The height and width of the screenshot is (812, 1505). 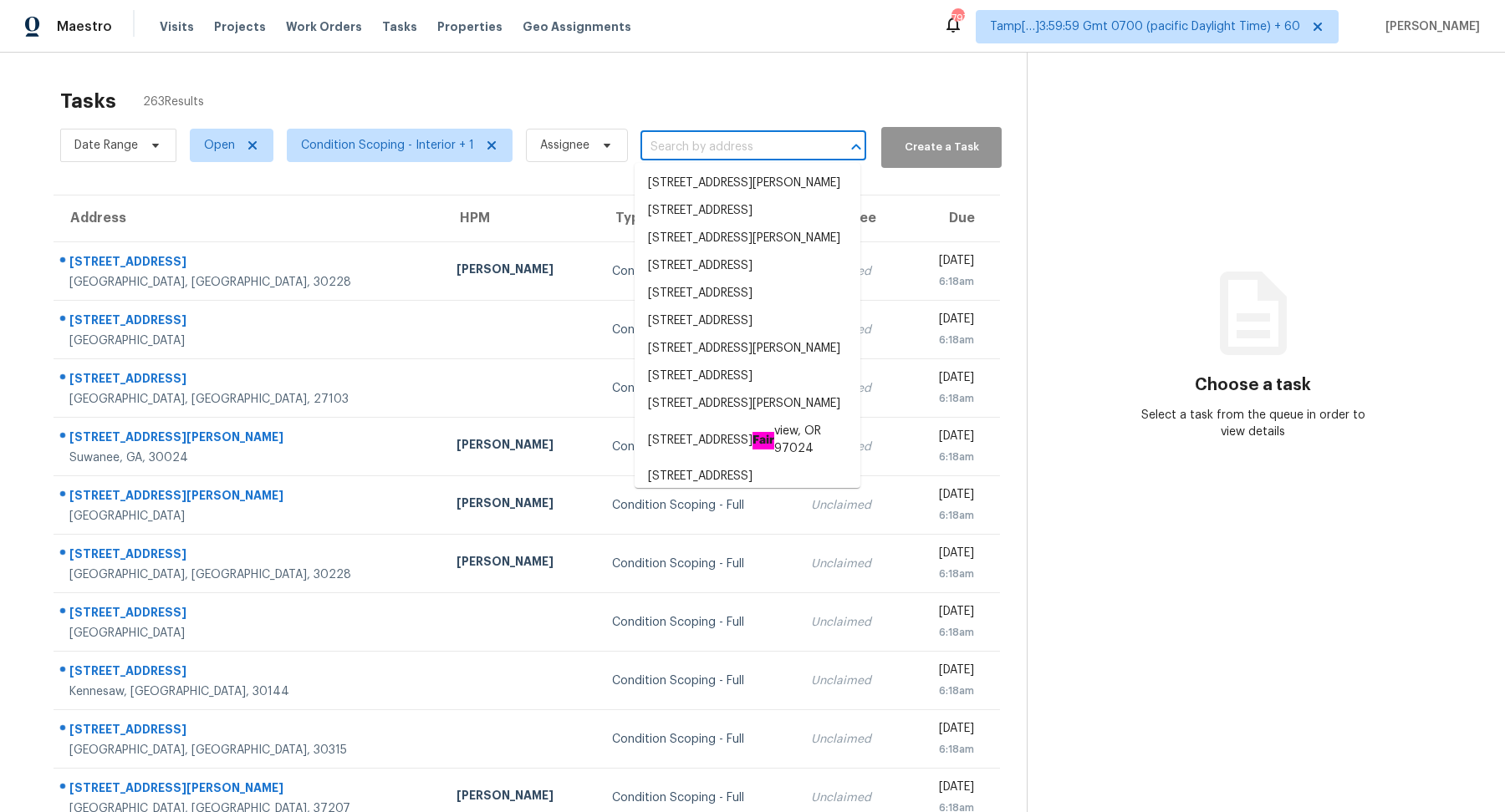 I want to click on h3: Choose a task, so click(x=1252, y=386).